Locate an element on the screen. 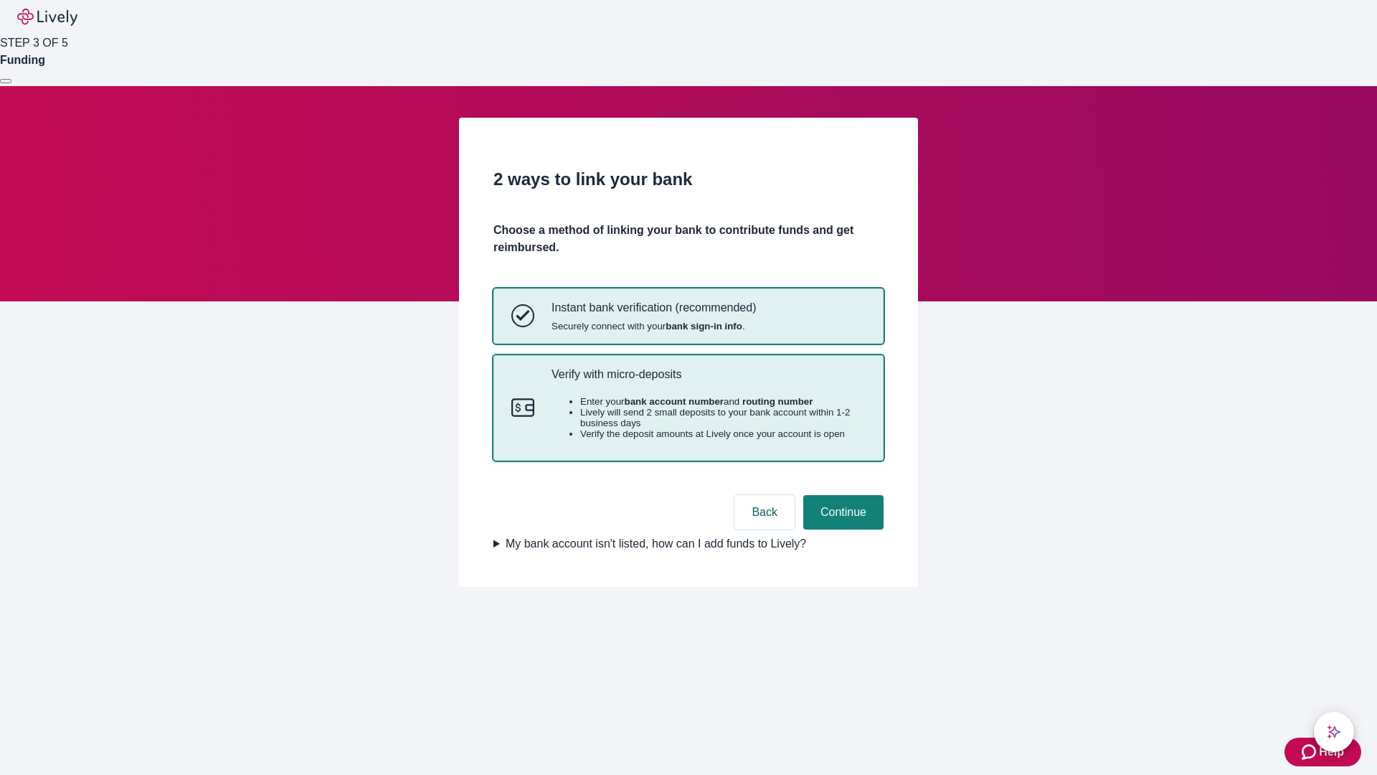  button: Instant bank verificationInstant bank verification (recommended)Securely connect with yourbank si... is located at coordinates (689, 316).